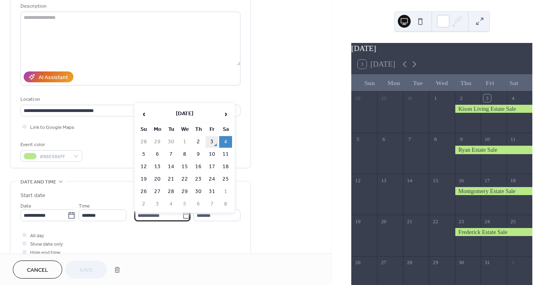  I want to click on div: 10, so click(487, 139).